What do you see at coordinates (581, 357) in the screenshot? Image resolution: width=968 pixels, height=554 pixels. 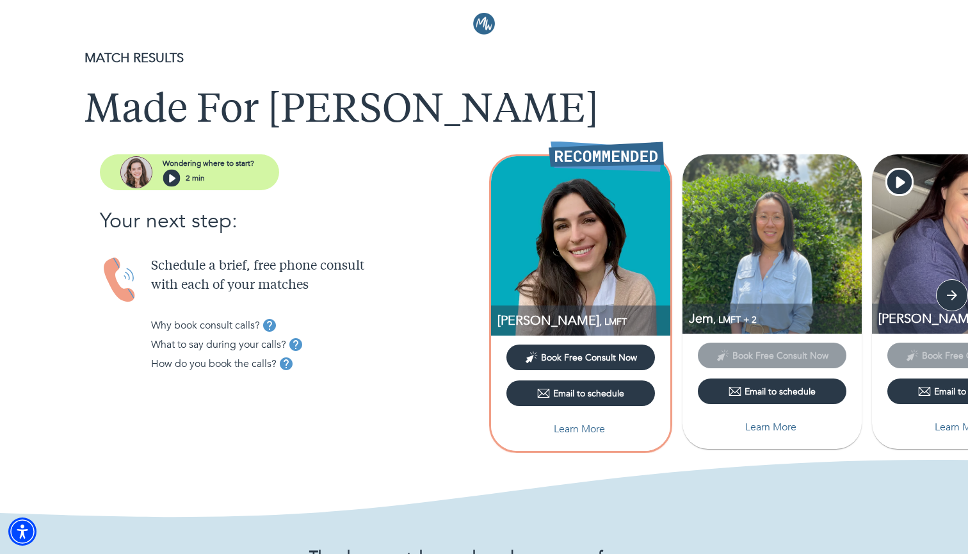 I see `button: Book Free Consult Now` at bounding box center [581, 357].